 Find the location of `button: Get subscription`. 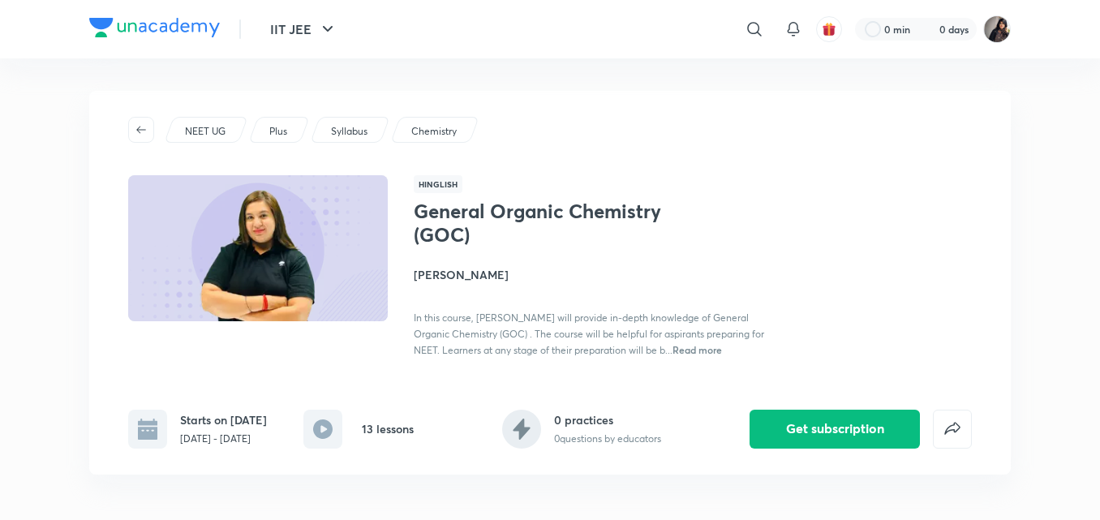

button: Get subscription is located at coordinates (835, 429).